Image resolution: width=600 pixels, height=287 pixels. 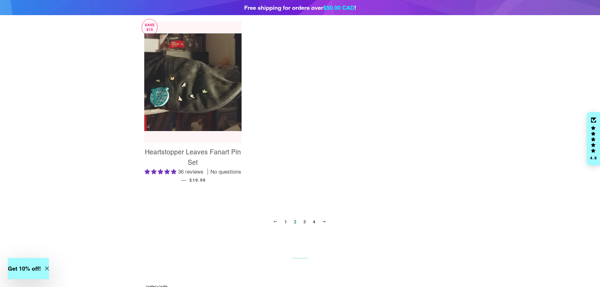 I want to click on div: 4.8, so click(x=593, y=158).